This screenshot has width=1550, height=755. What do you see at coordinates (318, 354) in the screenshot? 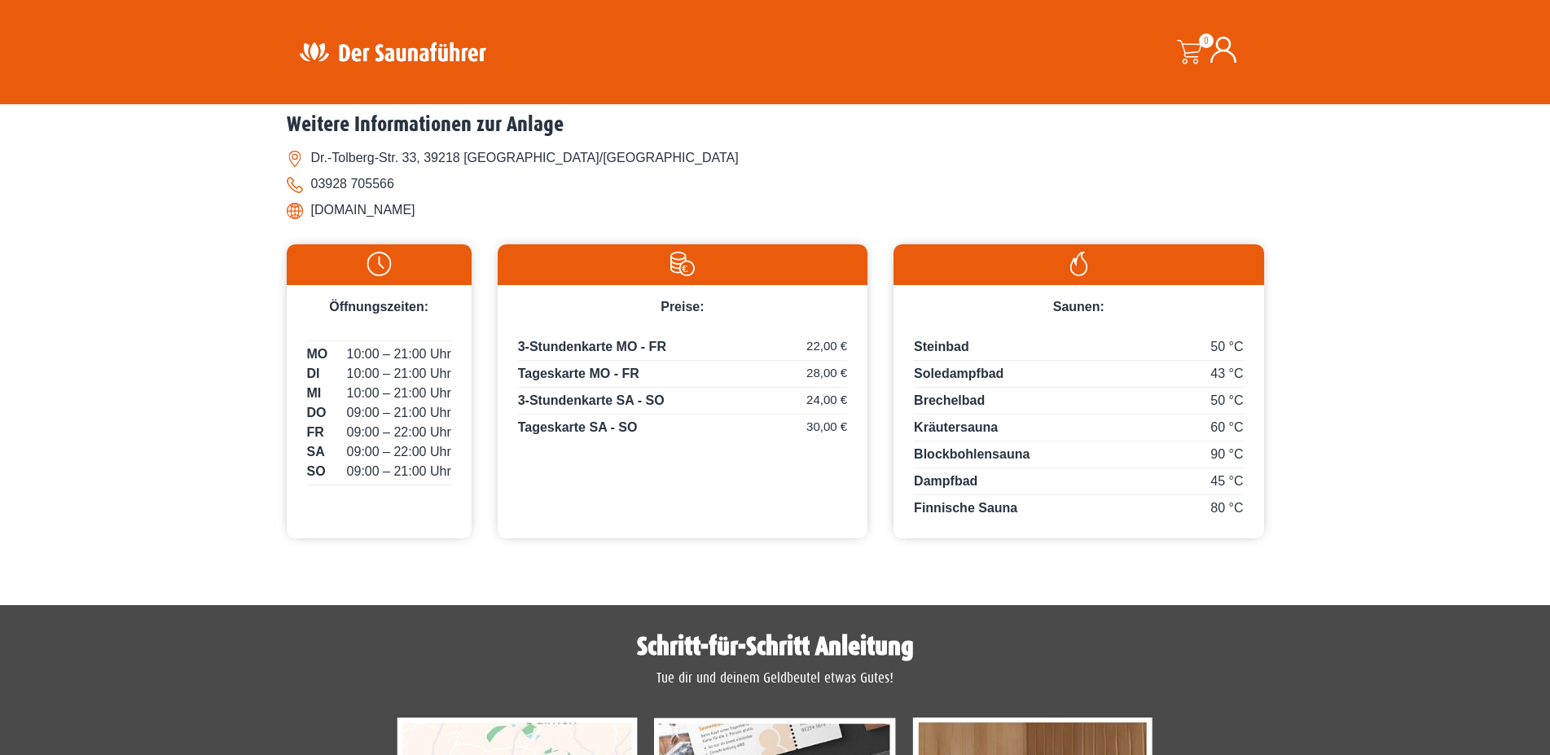
I see `span: MO` at bounding box center [318, 354].